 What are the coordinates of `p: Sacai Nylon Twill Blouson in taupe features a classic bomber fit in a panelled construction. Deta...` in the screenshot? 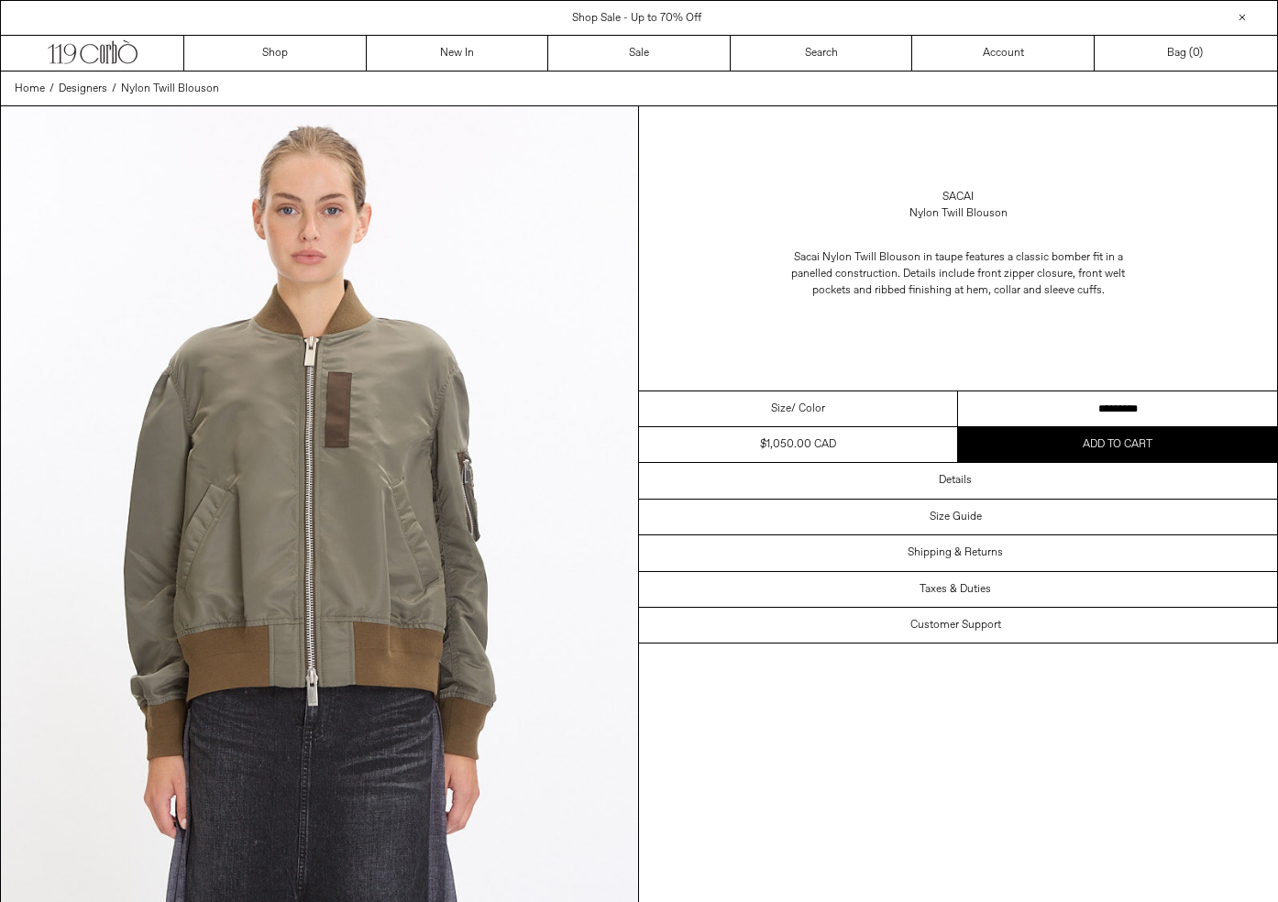 It's located at (958, 274).